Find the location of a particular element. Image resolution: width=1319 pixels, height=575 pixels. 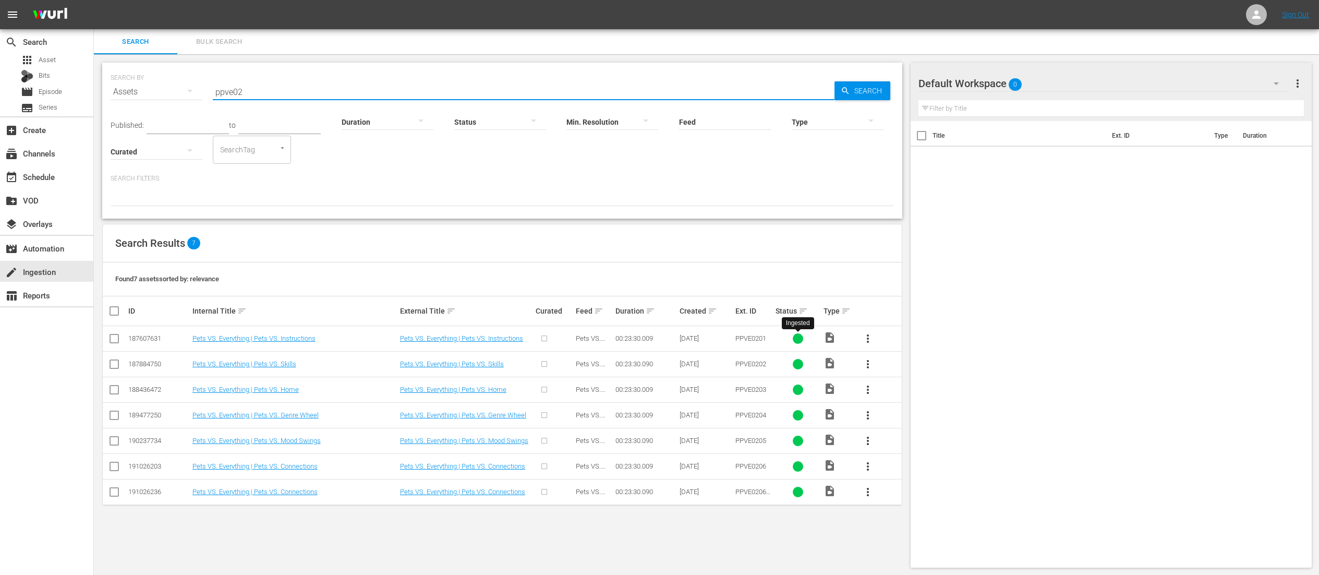

span: PPVE0201 is located at coordinates (750, 338).